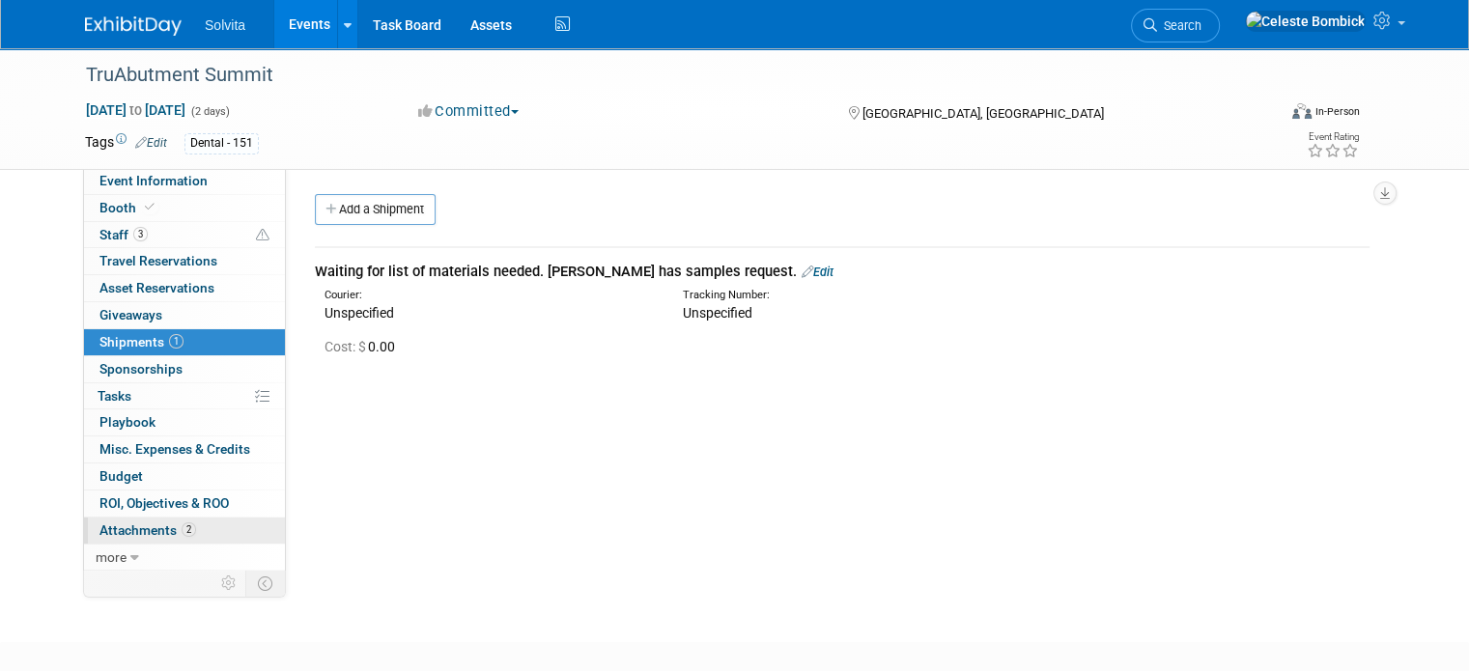  I want to click on img: ExhibitDay, so click(133, 26).